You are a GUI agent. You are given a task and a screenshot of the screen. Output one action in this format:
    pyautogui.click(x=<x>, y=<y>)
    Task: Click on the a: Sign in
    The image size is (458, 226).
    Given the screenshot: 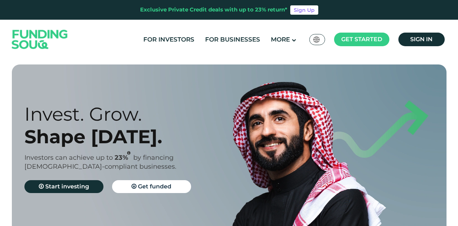 What is the action you would take?
    pyautogui.click(x=421, y=39)
    